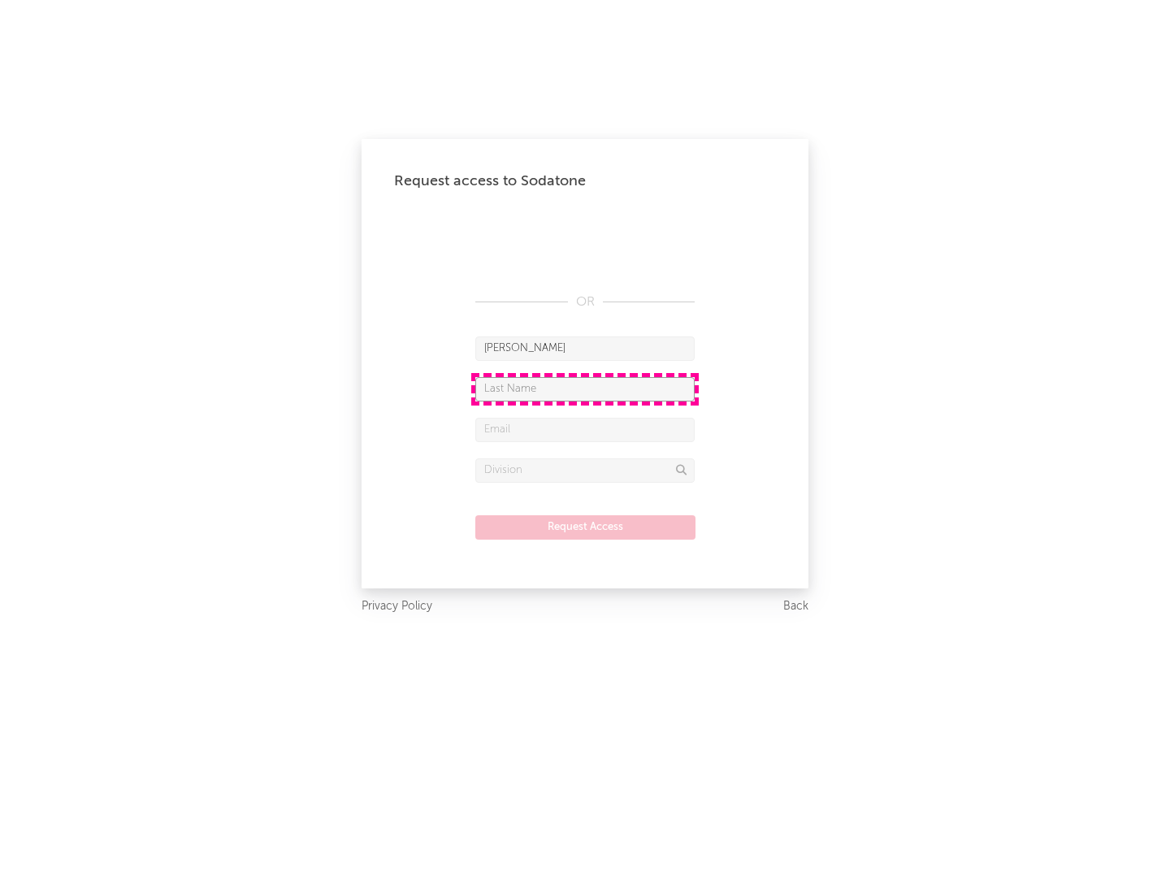  Describe the element at coordinates (585, 430) in the screenshot. I see `input: Email` at that location.